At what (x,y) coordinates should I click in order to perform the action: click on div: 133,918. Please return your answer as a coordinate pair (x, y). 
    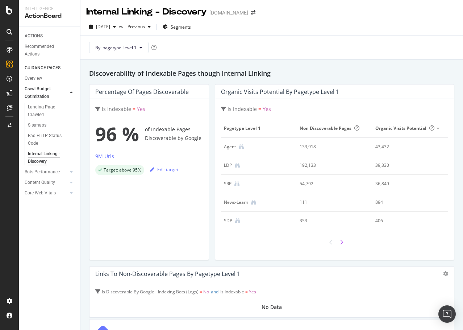
    Looking at the image, I should click on (331, 147).